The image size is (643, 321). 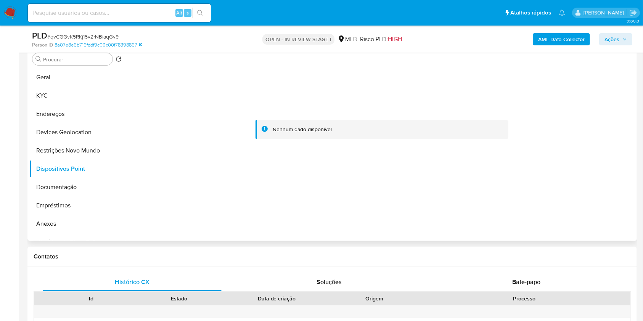 What do you see at coordinates (77, 96) in the screenshot?
I see `button: KYC` at bounding box center [77, 96].